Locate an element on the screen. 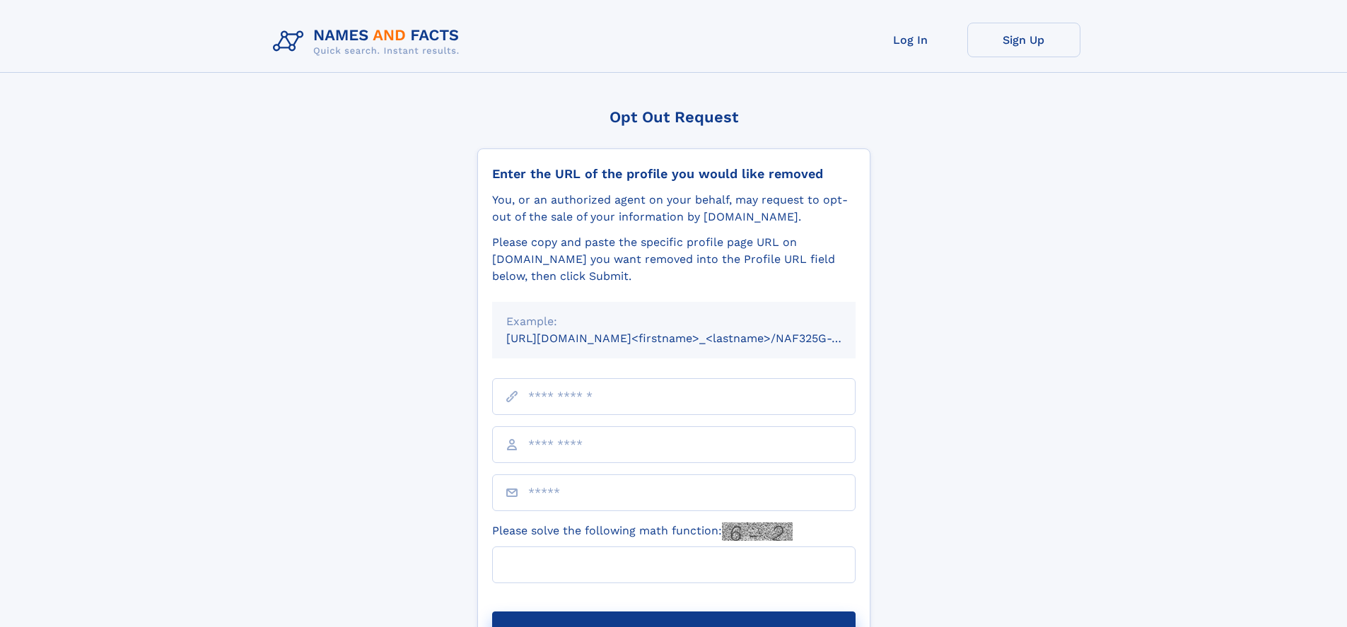 This screenshot has width=1347, height=627. div: Opt Out Request is located at coordinates (674, 117).